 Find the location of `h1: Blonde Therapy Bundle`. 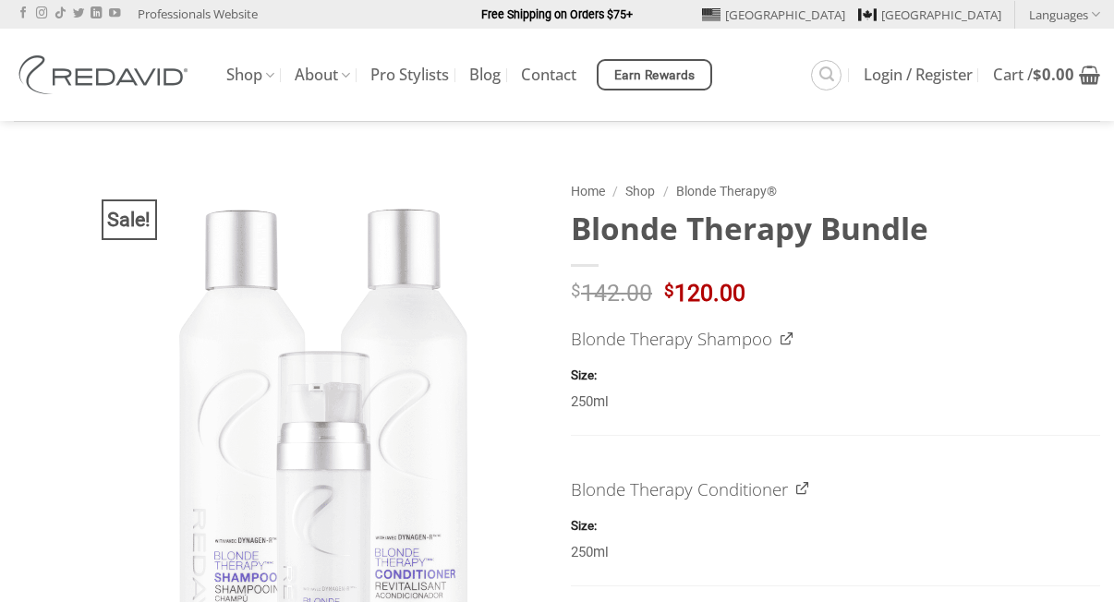

h1: Blonde Therapy Bundle is located at coordinates (835, 228).